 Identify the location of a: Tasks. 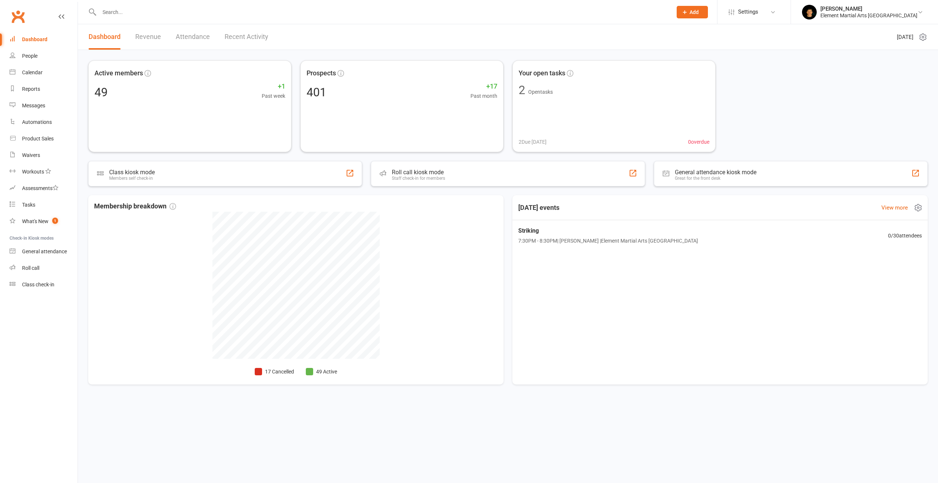
(43, 205).